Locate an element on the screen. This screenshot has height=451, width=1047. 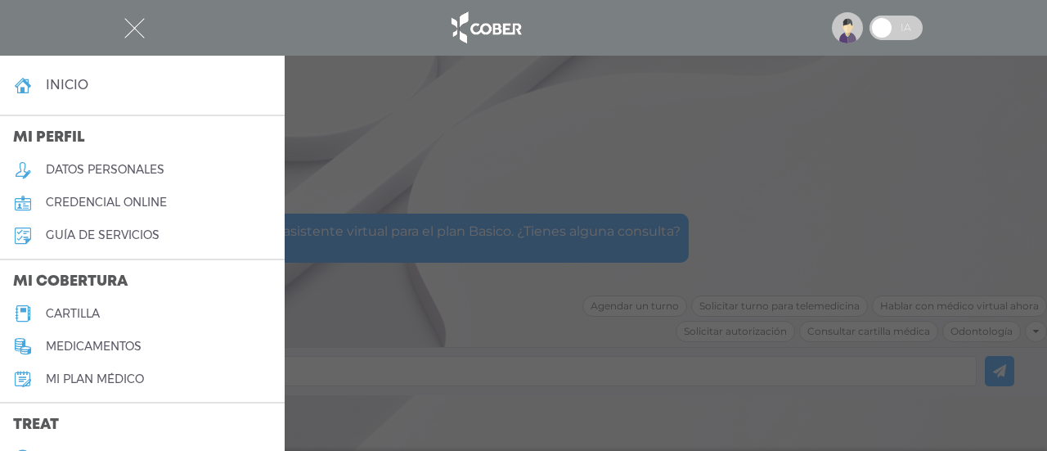
img: logo_cober_home-white.png is located at coordinates (485, 28).